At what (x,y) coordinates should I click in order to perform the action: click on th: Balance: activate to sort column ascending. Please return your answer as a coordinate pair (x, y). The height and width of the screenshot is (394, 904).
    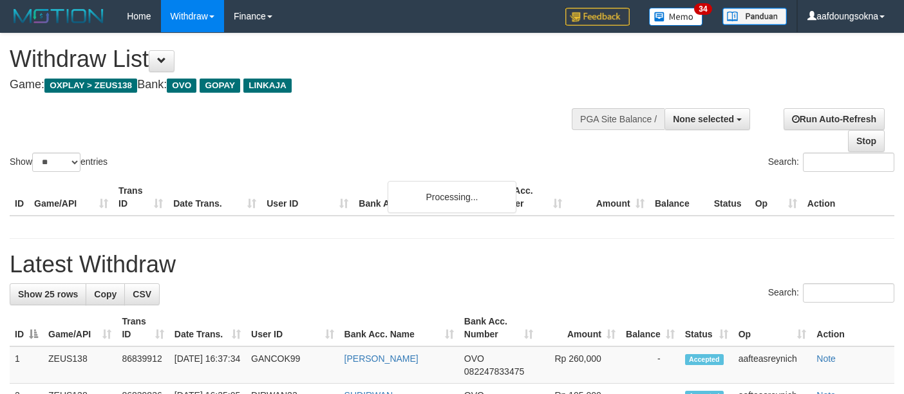
    Looking at the image, I should click on (650, 328).